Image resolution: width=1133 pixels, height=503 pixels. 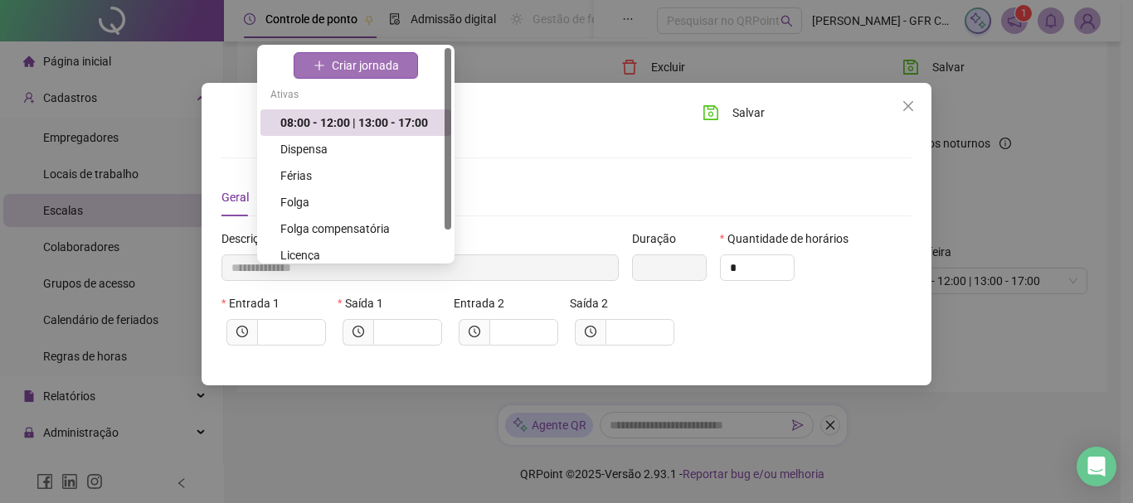 I want to click on div: Geral, so click(x=235, y=197).